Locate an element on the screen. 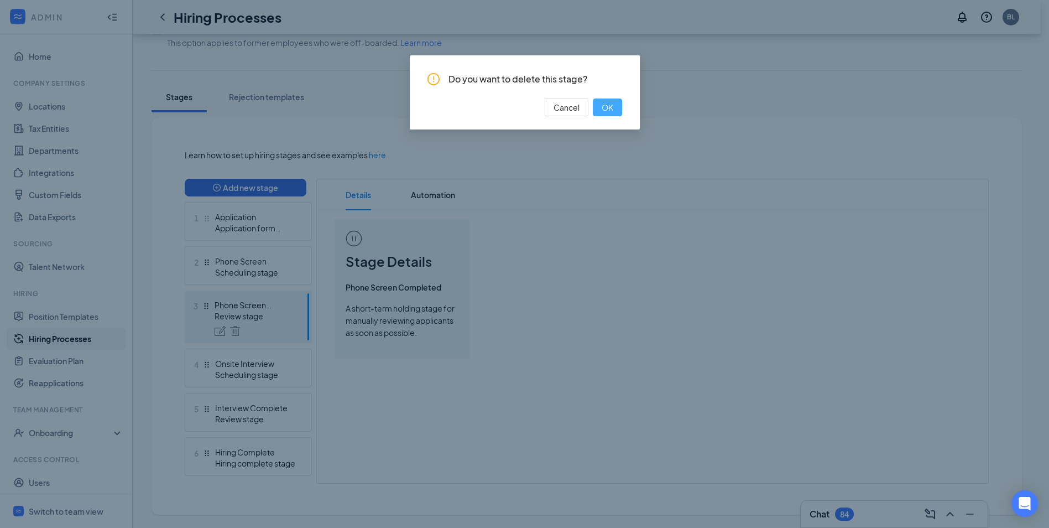 This screenshot has height=528, width=1049. button: OK is located at coordinates (607, 107).